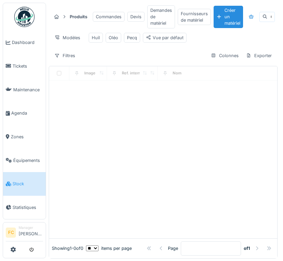  I want to click on div: Vue par défaut, so click(165, 38).